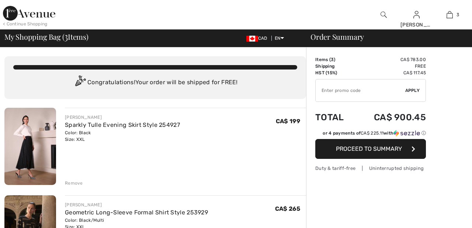 The image size is (472, 228). I want to click on td: HST (15%), so click(335, 73).